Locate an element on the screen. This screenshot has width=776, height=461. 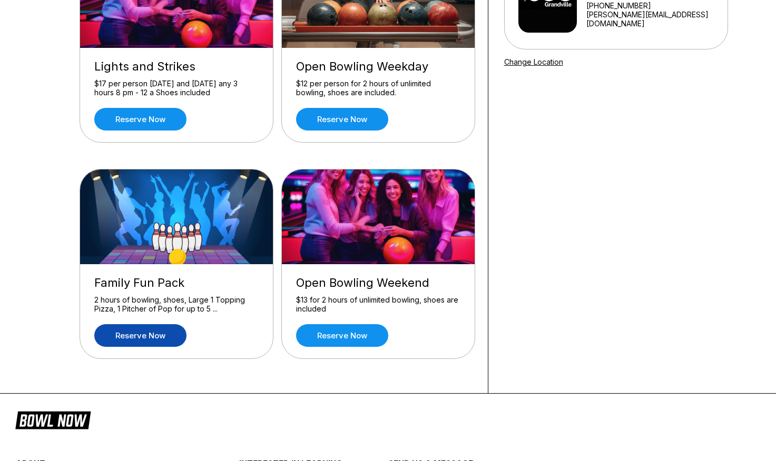
div: 2 hours of bowling, shoes, Large 1 Topping Pizza, 1 Pitcher of Pop for up to 5 ... is located at coordinates (176, 304).